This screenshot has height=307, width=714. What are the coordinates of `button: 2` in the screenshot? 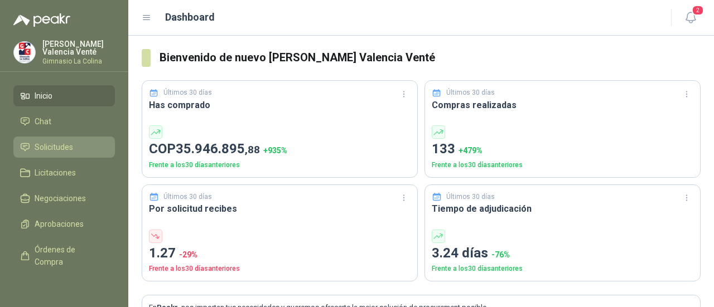 It's located at (691, 18).